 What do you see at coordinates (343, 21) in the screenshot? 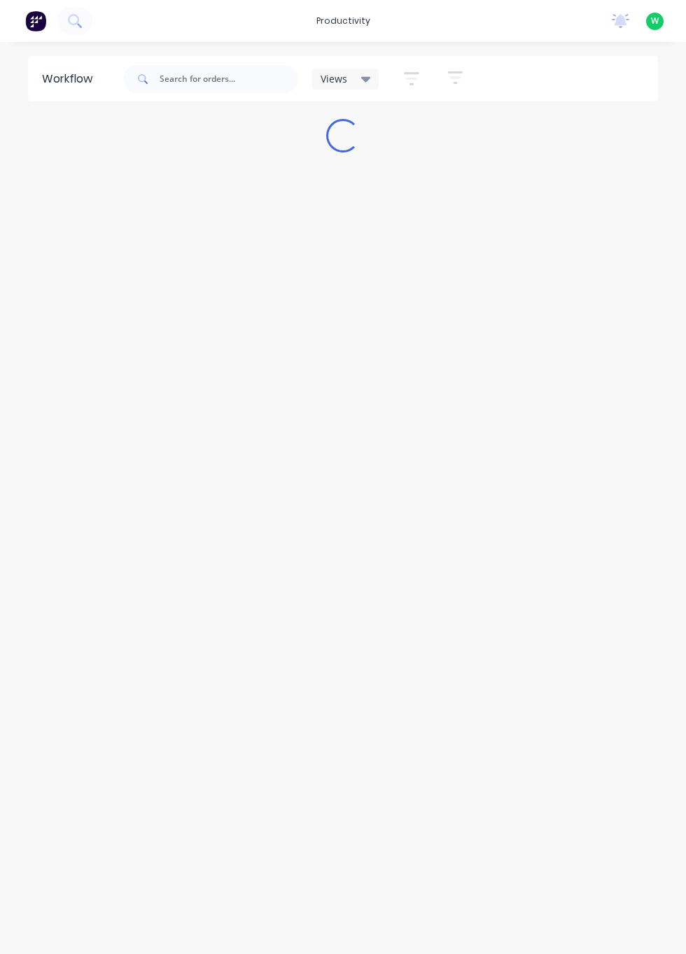
I see `div: productivity` at bounding box center [343, 21].